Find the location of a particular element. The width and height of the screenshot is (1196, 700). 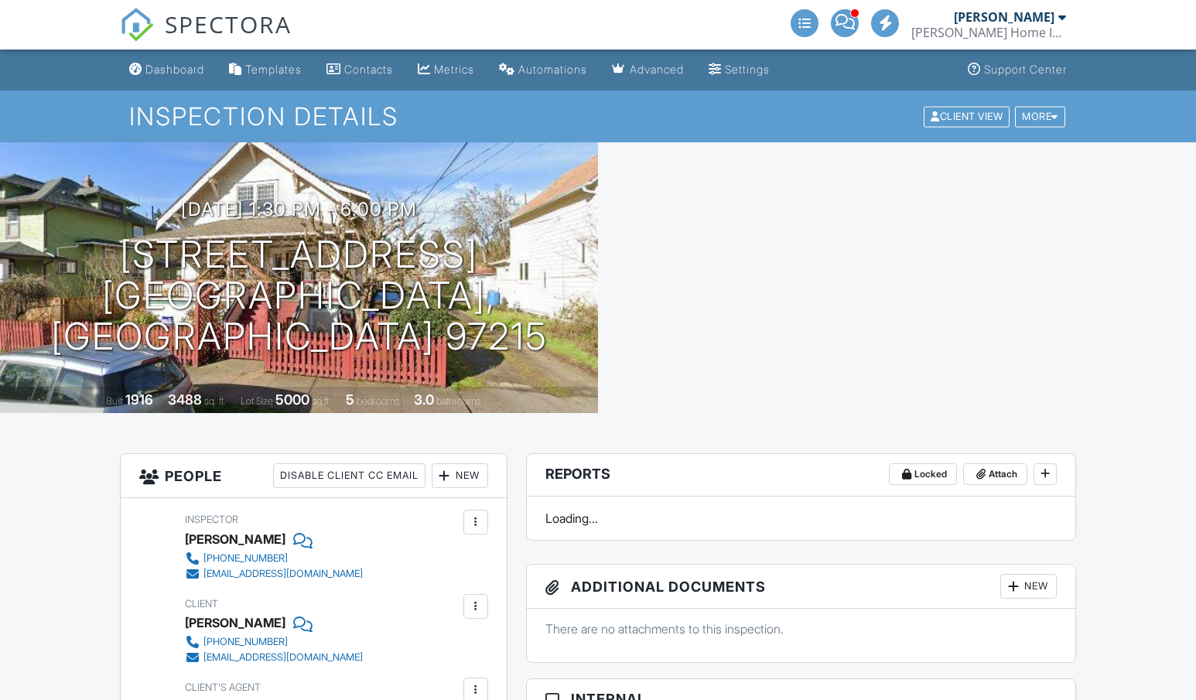

div: More is located at coordinates (1040, 116).